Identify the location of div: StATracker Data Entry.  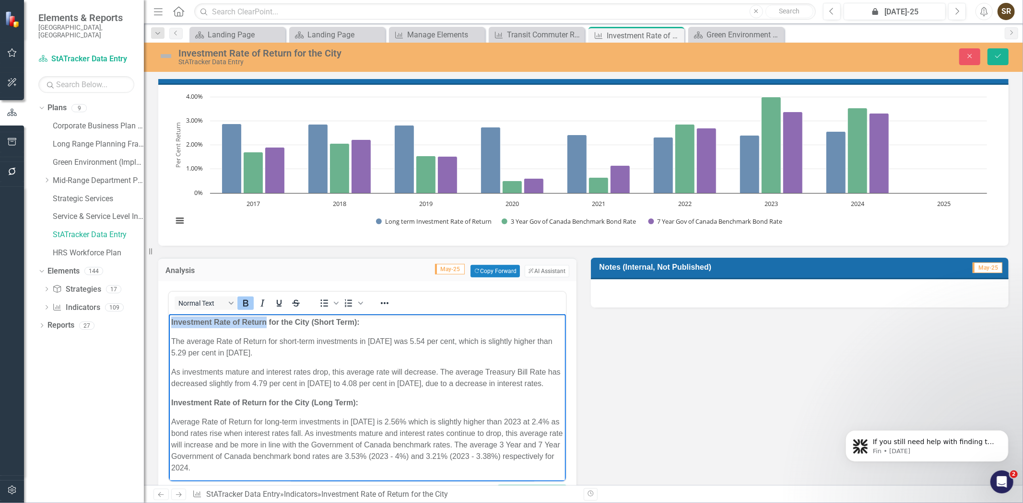
(407, 62).